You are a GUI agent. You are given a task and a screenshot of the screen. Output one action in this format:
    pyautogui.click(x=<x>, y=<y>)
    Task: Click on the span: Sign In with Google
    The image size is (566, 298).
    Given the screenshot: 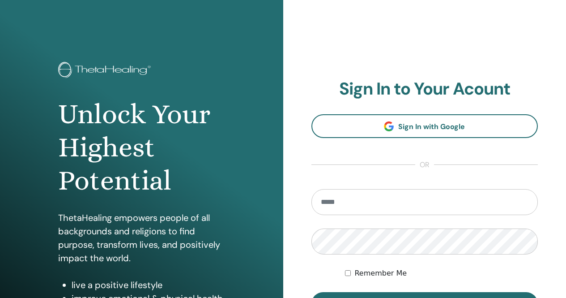 What is the action you would take?
    pyautogui.click(x=432, y=126)
    